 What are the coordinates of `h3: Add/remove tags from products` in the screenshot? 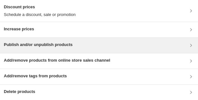 It's located at (35, 76).